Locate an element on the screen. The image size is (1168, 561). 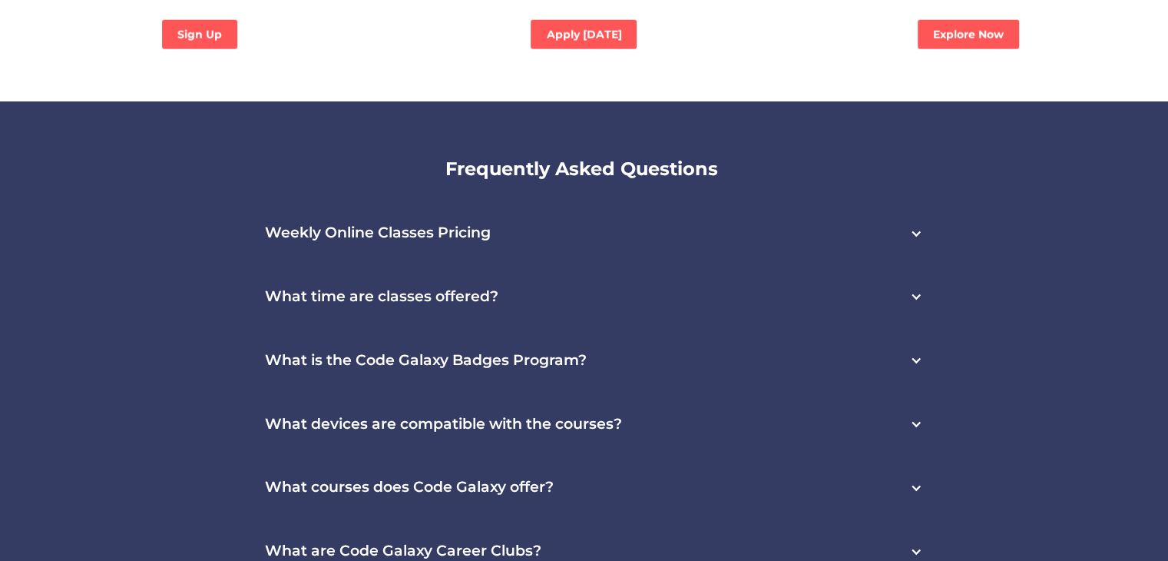
h3: Weekly Online Classes Pricing is located at coordinates (378, 233).